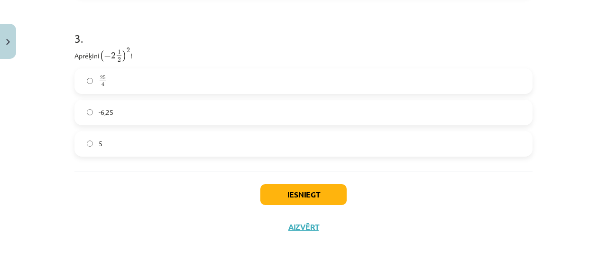  I want to click on span: 4, so click(103, 84).